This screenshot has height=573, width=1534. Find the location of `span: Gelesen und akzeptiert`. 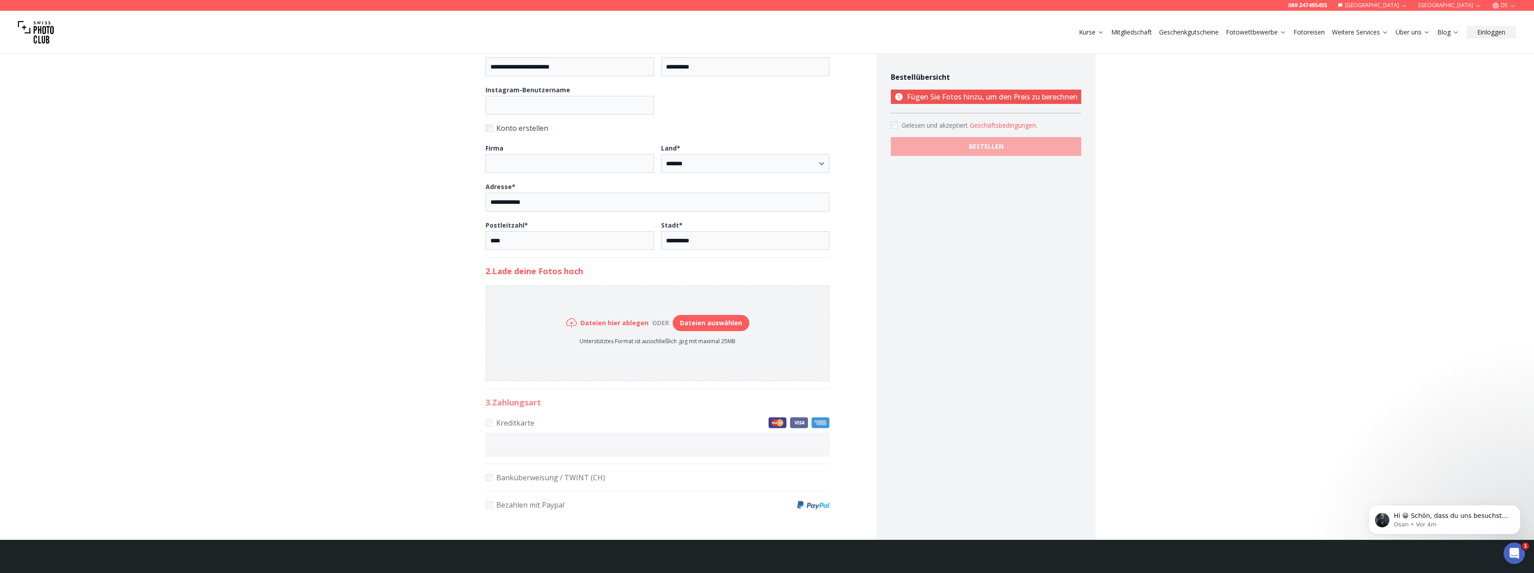

span: Gelesen und akzeptiert is located at coordinates (936, 125).